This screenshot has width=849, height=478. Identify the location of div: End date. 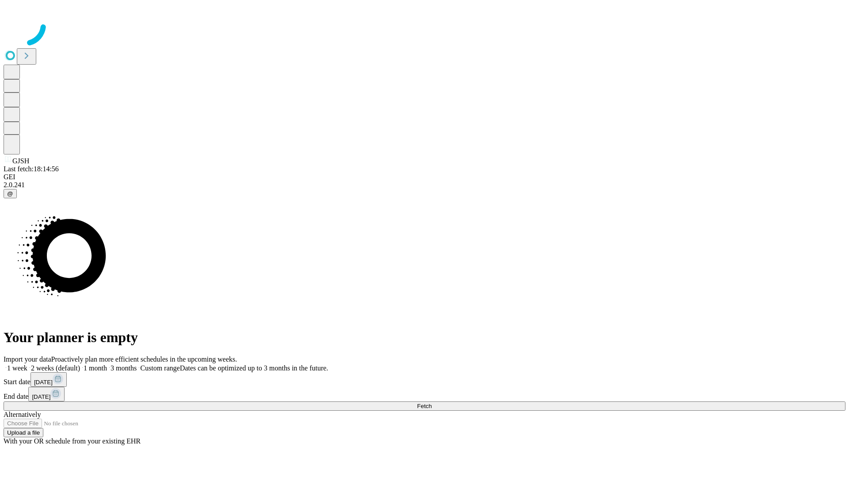
(425, 394).